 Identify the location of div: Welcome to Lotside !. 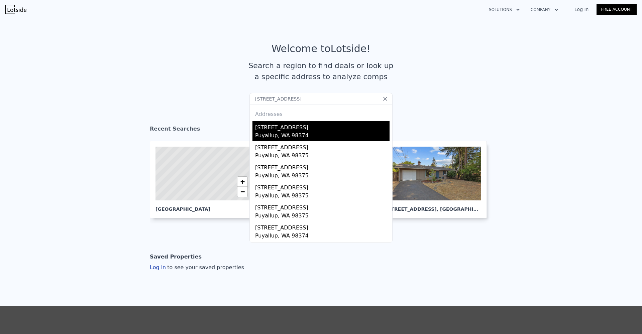
(321, 49).